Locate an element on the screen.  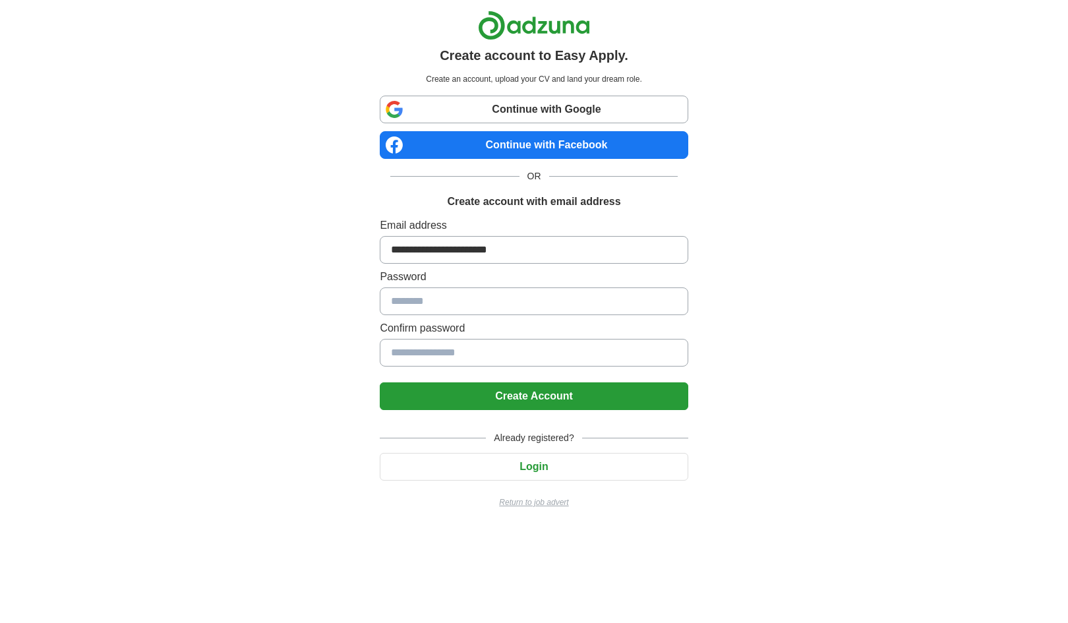
a: Continue with Facebook is located at coordinates (533, 145).